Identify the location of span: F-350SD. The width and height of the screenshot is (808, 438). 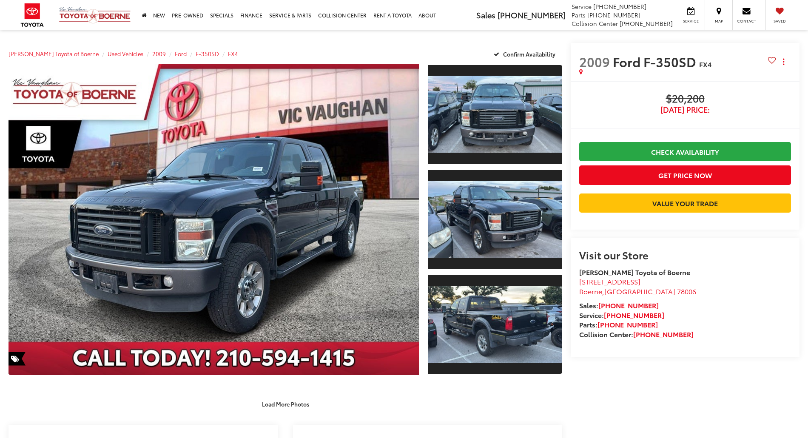
(207, 54).